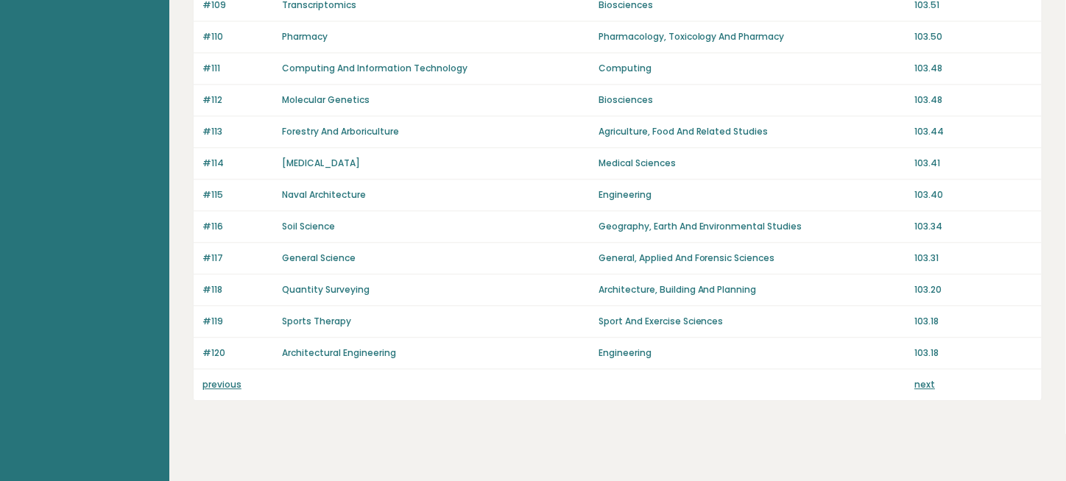 The image size is (1066, 481). Describe the element at coordinates (238, 227) in the screenshot. I see `p: #116` at that location.